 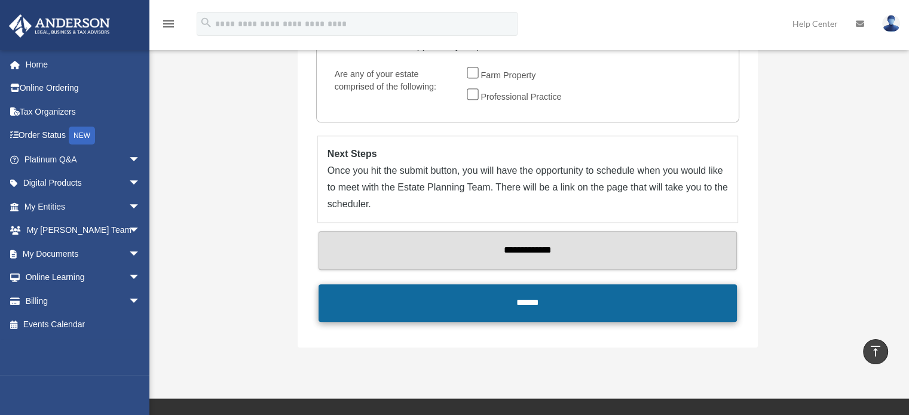 I want to click on i: search, so click(x=206, y=23).